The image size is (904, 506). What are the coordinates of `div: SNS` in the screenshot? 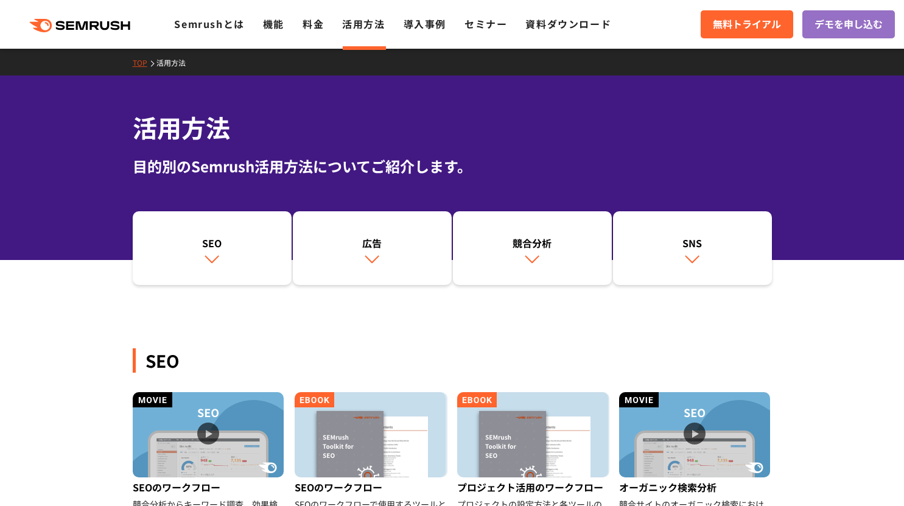 It's located at (692, 243).